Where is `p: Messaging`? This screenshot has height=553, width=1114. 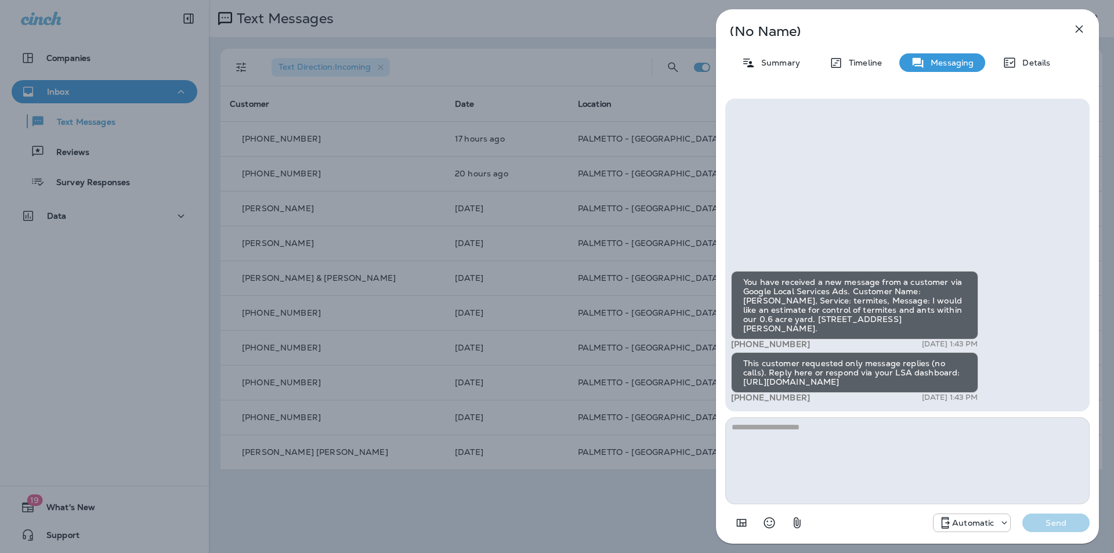 p: Messaging is located at coordinates (949, 63).